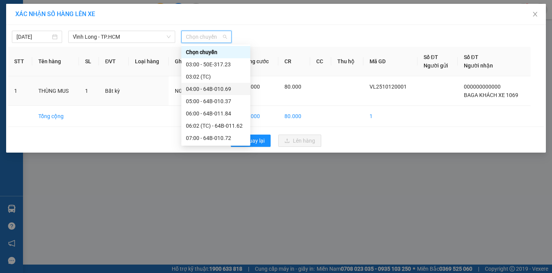 This screenshot has height=273, width=552. What do you see at coordinates (483, 87) in the screenshot?
I see `span: 000000000000` at bounding box center [483, 87].